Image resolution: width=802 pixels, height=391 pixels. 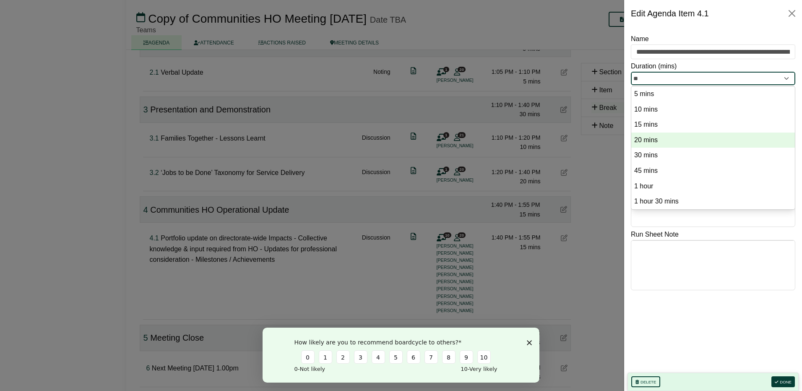 I want to click on button: 10, so click(x=221, y=29).